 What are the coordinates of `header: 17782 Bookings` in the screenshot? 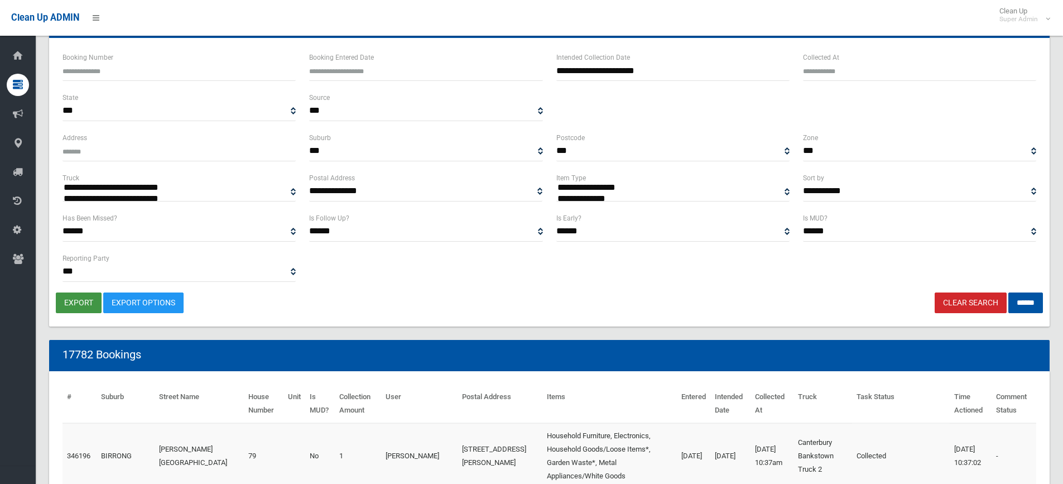 It's located at (102, 354).